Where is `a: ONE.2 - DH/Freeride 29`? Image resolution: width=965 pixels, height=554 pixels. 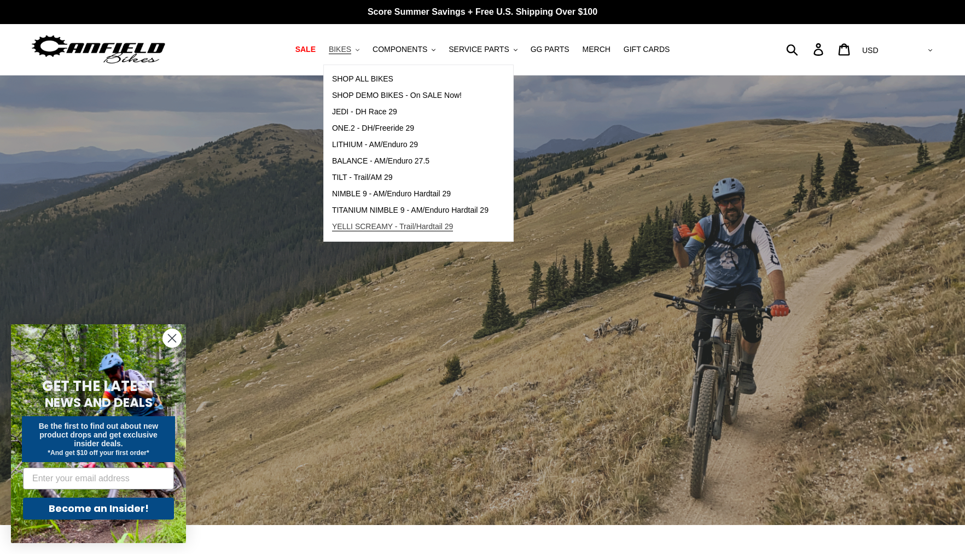 a: ONE.2 - DH/Freeride 29 is located at coordinates (410, 128).